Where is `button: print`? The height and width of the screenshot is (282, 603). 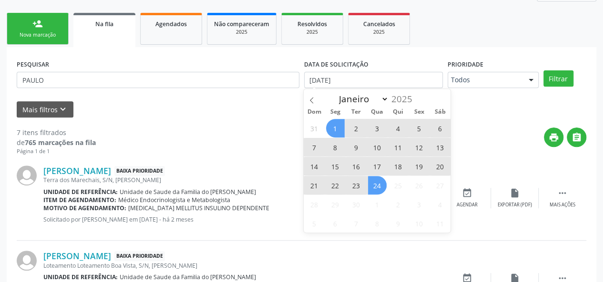 button: print is located at coordinates (553, 137).